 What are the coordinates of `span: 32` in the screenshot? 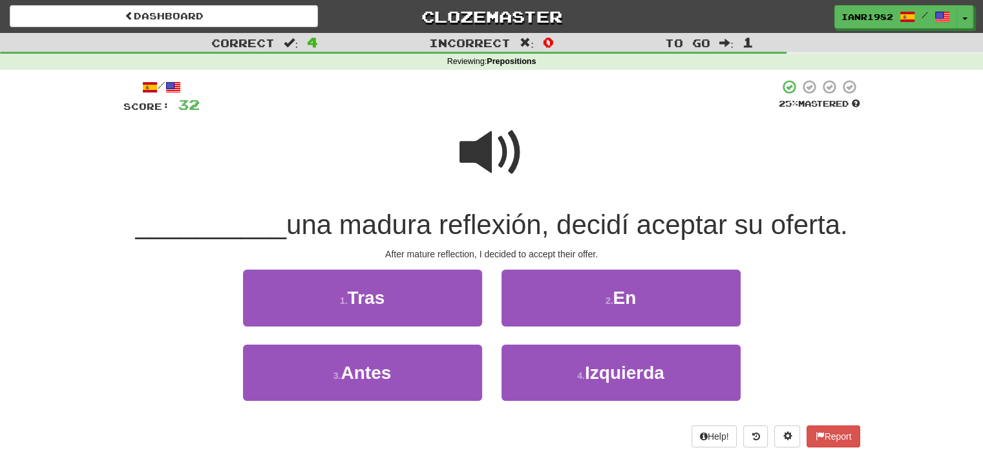 It's located at (189, 104).